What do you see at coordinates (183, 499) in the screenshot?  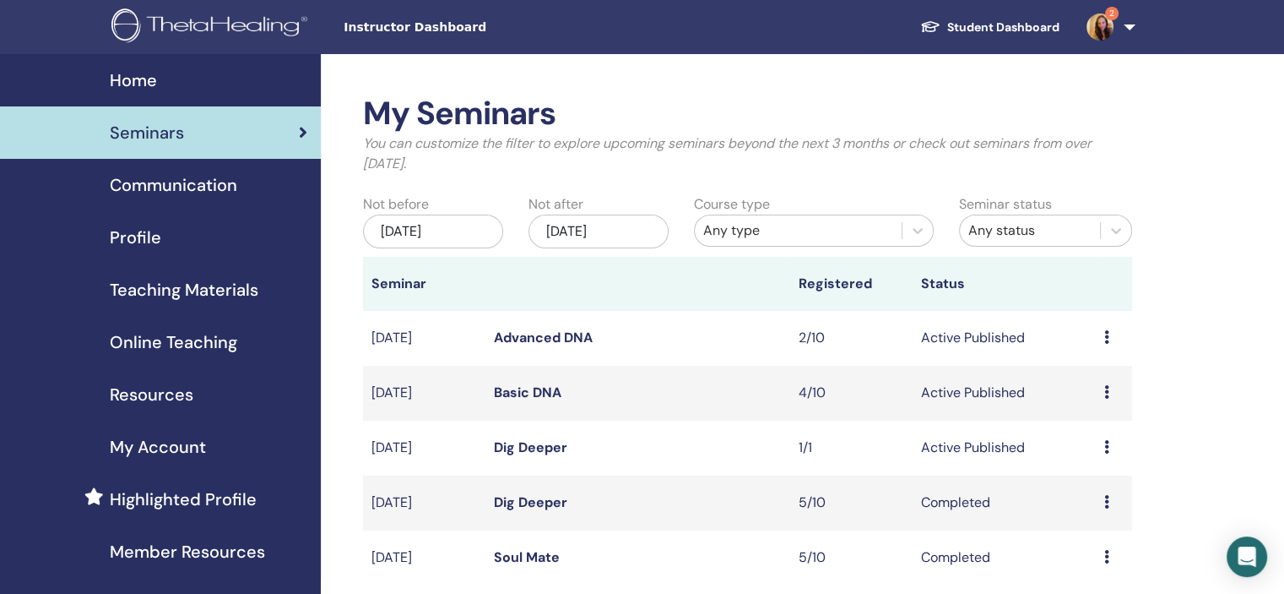 I see `span: Highlighted Profile` at bounding box center [183, 499].